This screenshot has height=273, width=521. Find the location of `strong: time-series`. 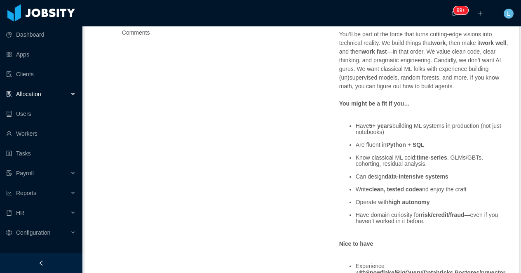

strong: time-series is located at coordinates (432, 157).